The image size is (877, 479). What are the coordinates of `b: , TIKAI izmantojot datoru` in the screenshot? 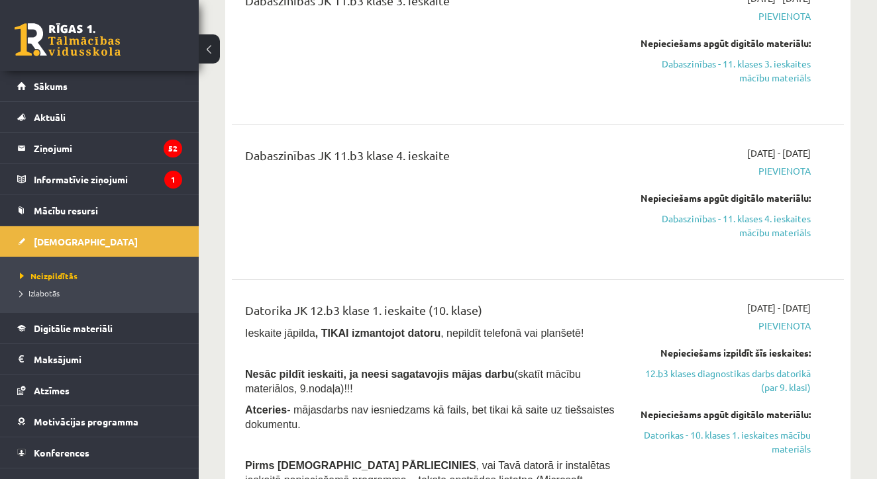 It's located at (377, 333).